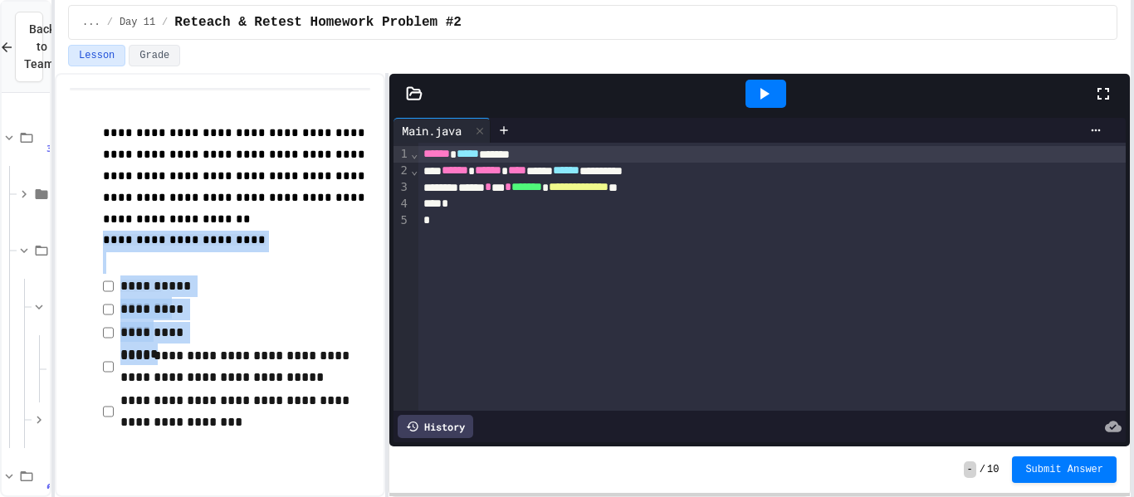 This screenshot has height=497, width=1134. What do you see at coordinates (402, 171) in the screenshot?
I see `div: 2` at bounding box center [402, 171].